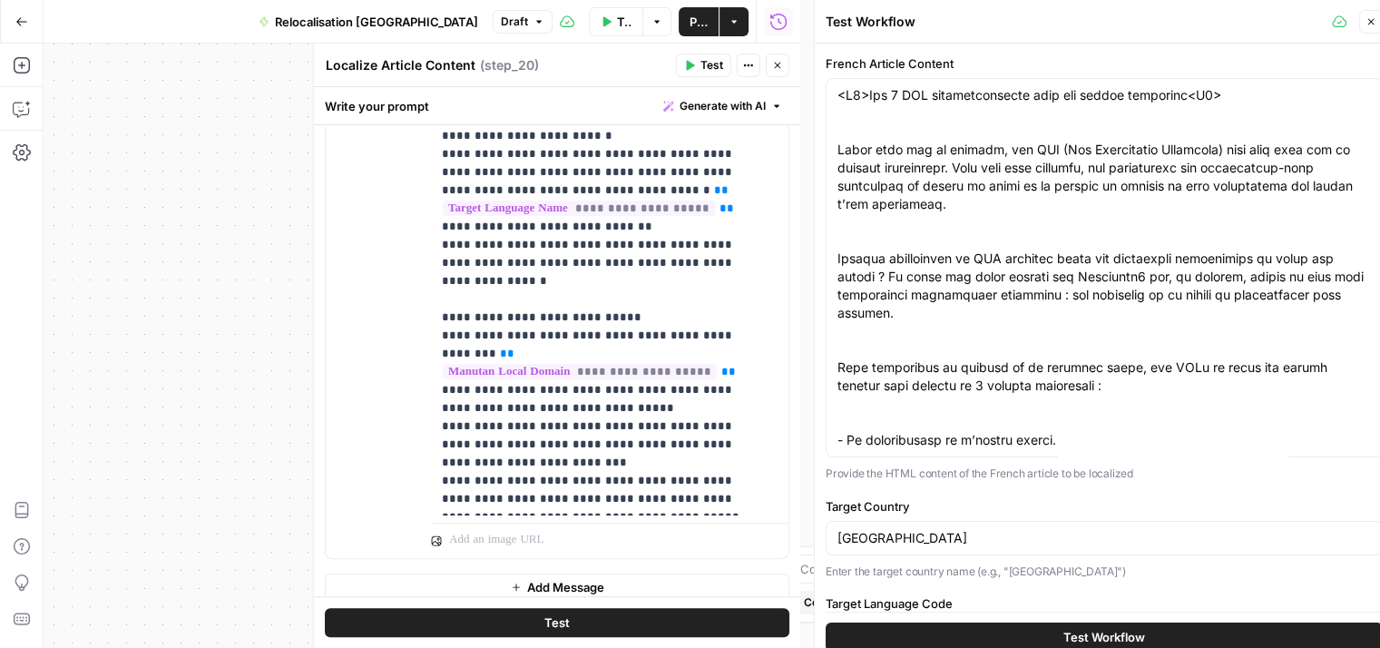 This screenshot has height=648, width=1380. What do you see at coordinates (523, 22) in the screenshot?
I see `button: Draft` at bounding box center [523, 22].